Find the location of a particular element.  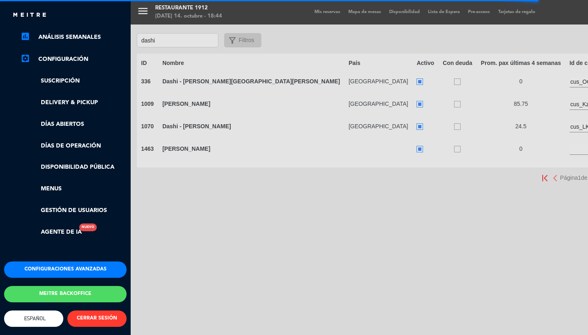

i: assessment is located at coordinates (25, 36).